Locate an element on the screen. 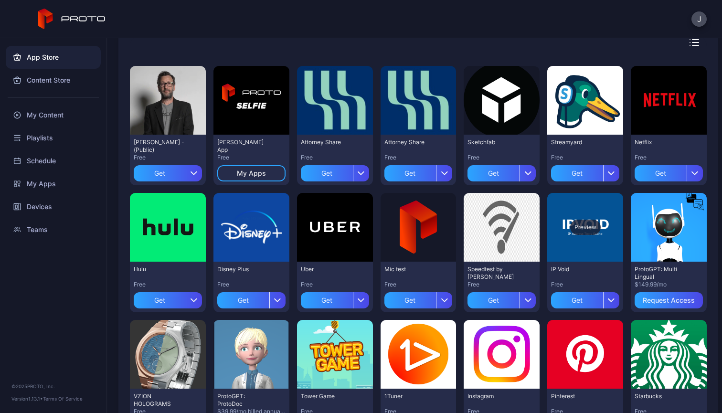  a: App Store is located at coordinates (53, 57).